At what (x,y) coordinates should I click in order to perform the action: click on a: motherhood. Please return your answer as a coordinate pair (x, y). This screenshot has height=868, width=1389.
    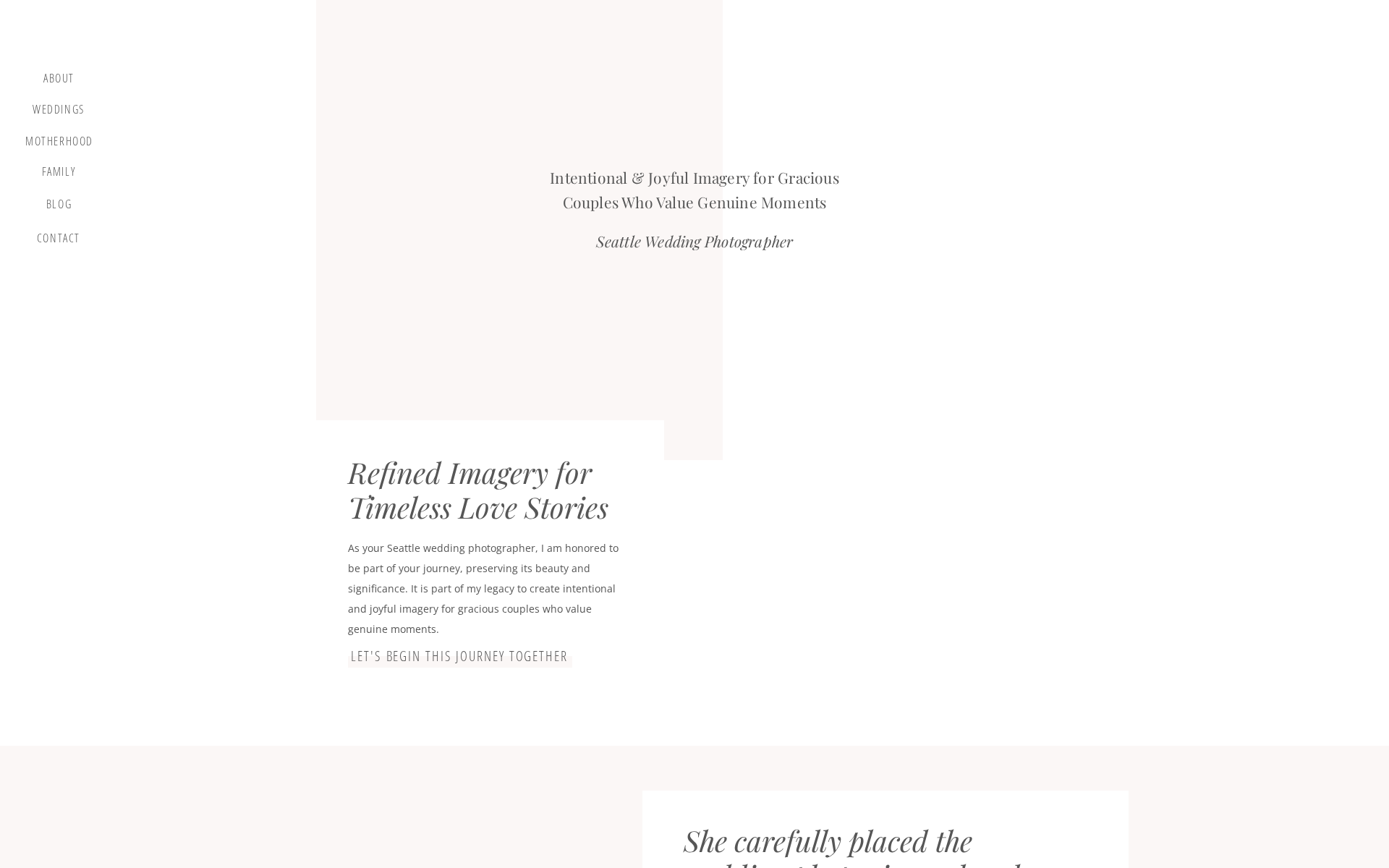
    Looking at the image, I should click on (60, 143).